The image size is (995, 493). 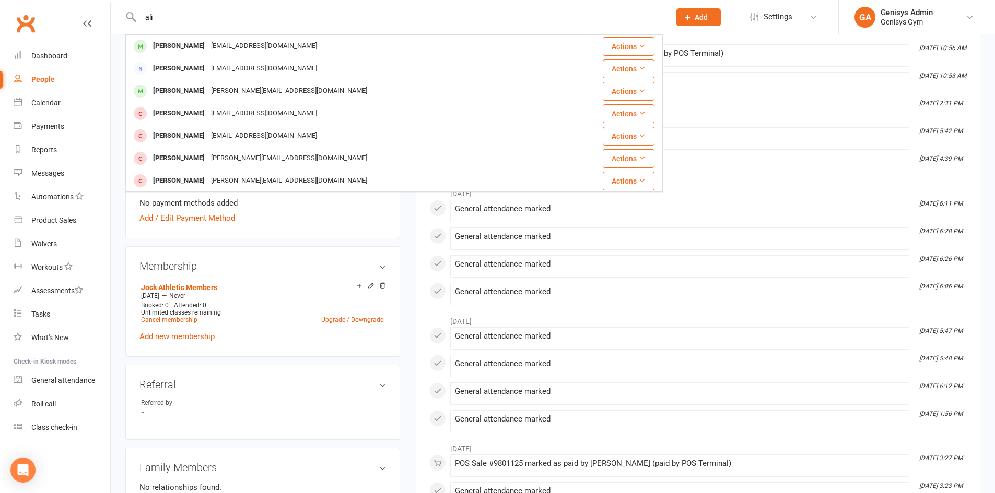 What do you see at coordinates (177, 337) in the screenshot?
I see `a: Add new membership` at bounding box center [177, 337].